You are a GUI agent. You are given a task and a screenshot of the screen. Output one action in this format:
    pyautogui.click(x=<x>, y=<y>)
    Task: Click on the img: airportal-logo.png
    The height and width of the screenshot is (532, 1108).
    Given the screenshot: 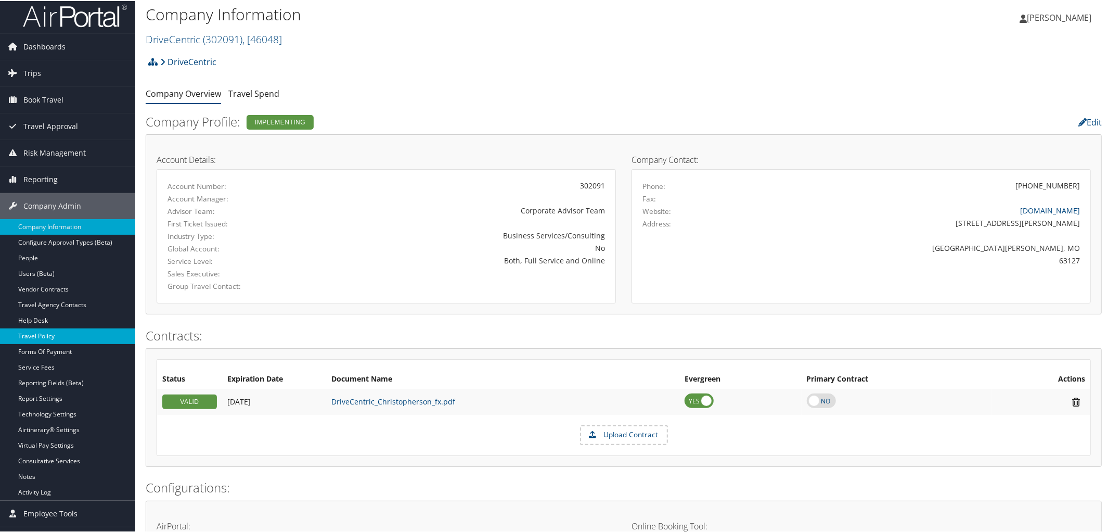 What is the action you would take?
    pyautogui.click(x=75, y=15)
    